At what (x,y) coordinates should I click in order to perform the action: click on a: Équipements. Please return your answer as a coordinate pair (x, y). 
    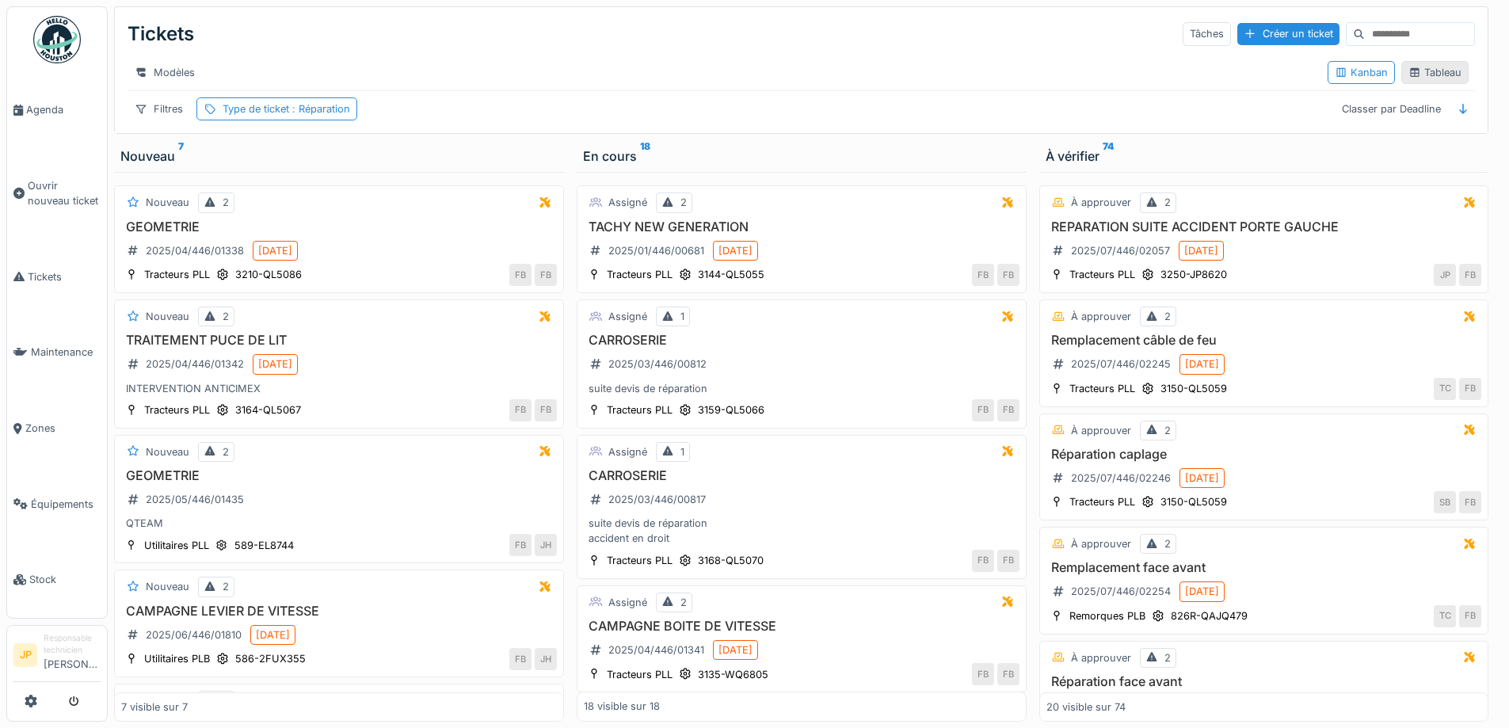
    Looking at the image, I should click on (57, 505).